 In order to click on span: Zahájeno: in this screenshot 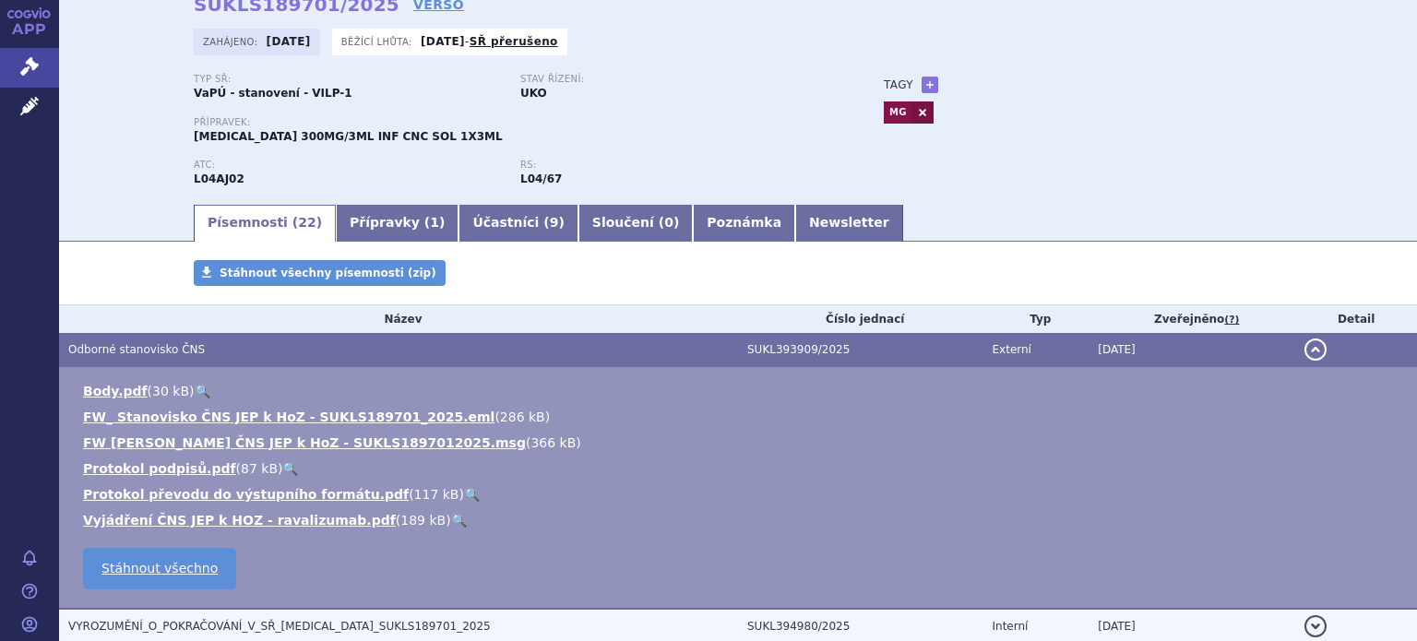, I will do `click(232, 42)`.